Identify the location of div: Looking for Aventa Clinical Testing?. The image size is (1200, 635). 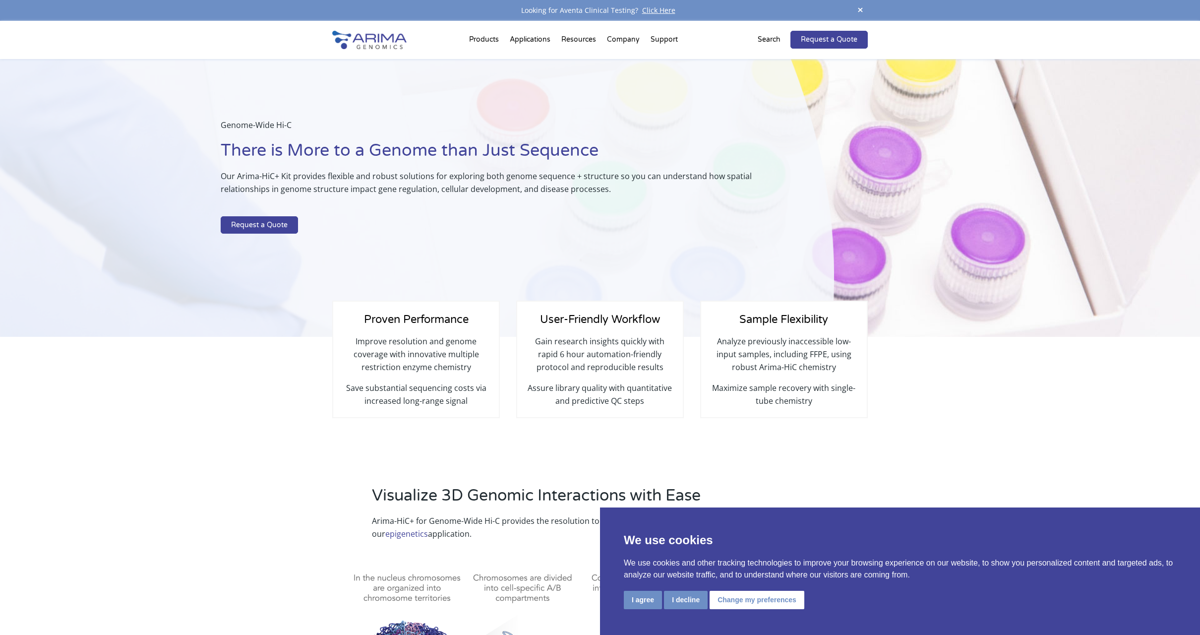
(600, 10).